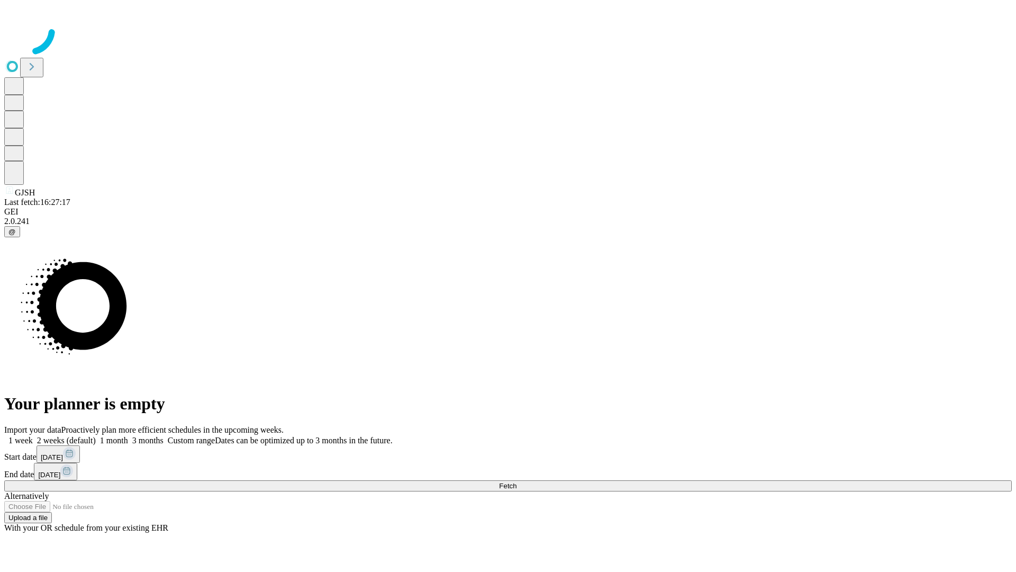 The width and height of the screenshot is (1016, 572). I want to click on span: Alternatively, so click(26, 495).